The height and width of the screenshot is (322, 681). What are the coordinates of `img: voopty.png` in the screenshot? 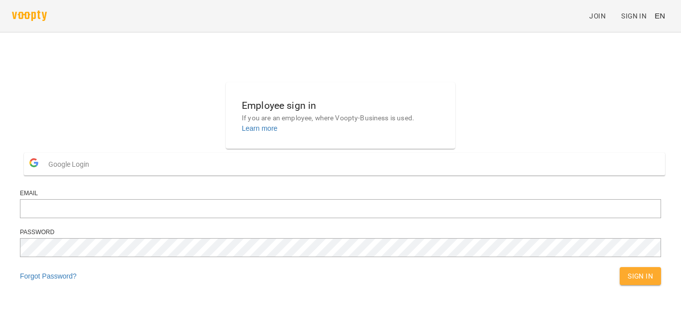 It's located at (29, 15).